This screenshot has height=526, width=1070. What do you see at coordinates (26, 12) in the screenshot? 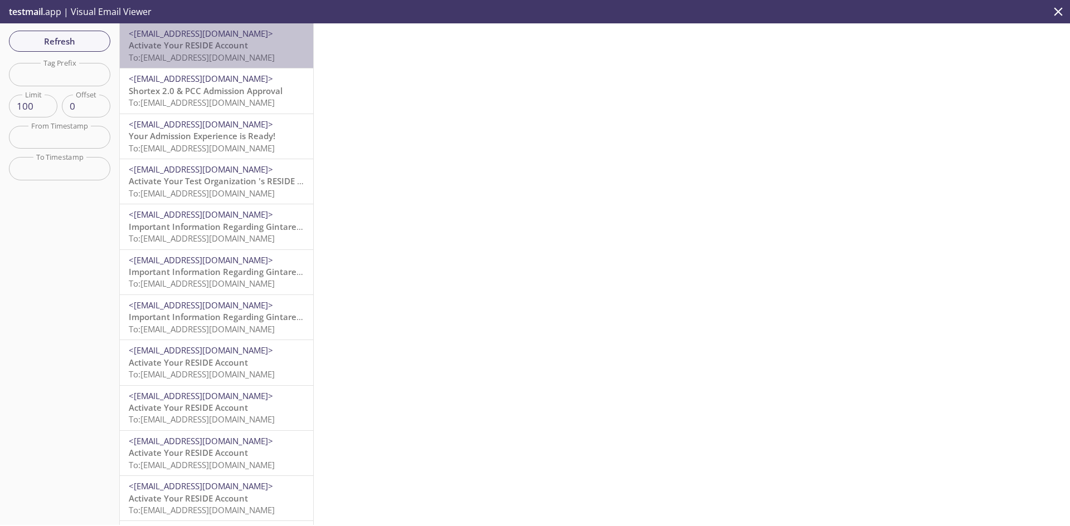
I see `span: testmail` at bounding box center [26, 12].